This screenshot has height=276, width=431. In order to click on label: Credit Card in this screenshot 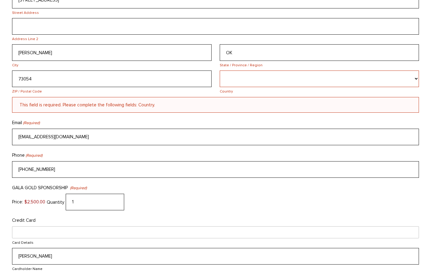, I will do `click(24, 220)`.